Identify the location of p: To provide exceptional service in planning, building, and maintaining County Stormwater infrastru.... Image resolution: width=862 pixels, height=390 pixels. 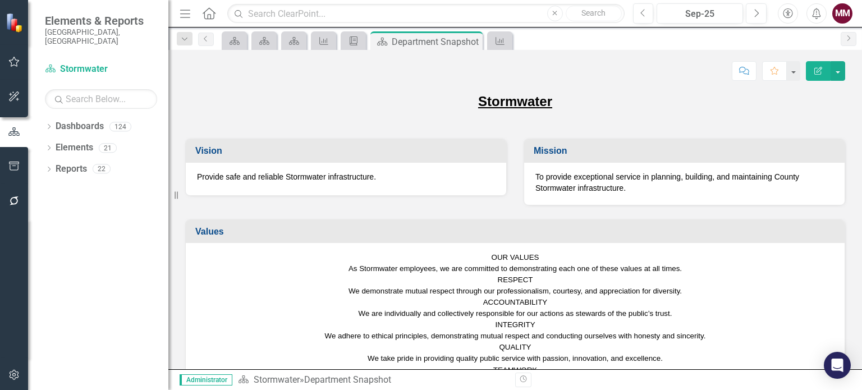
(684, 182).